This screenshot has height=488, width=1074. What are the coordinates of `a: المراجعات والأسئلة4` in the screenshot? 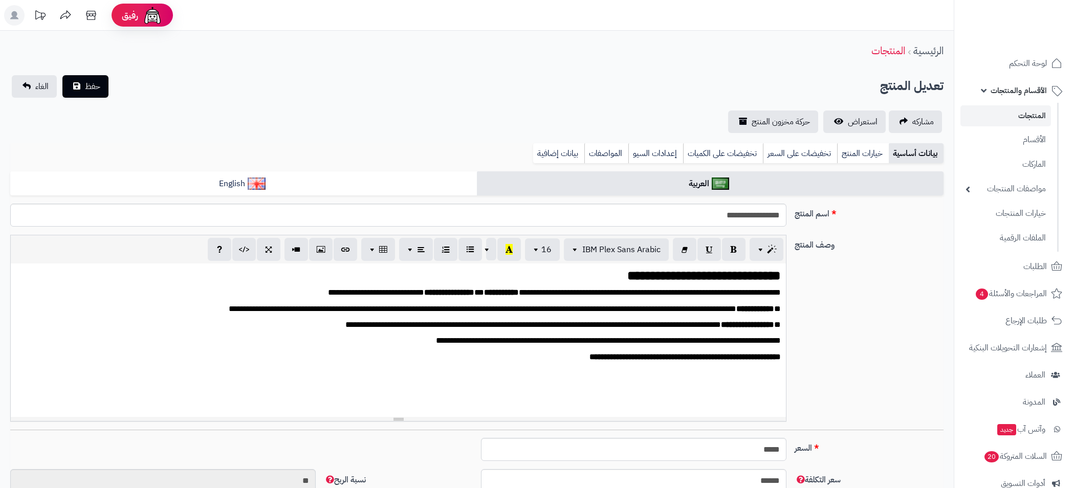 It's located at (1014, 294).